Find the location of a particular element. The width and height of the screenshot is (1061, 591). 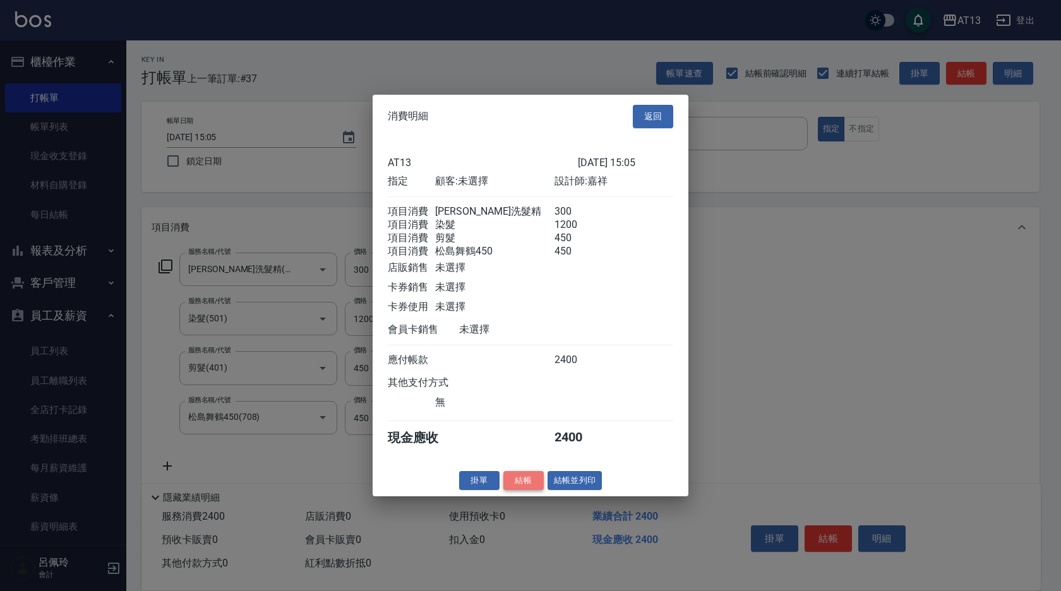

button: 結帳並列印 is located at coordinates (574, 480).